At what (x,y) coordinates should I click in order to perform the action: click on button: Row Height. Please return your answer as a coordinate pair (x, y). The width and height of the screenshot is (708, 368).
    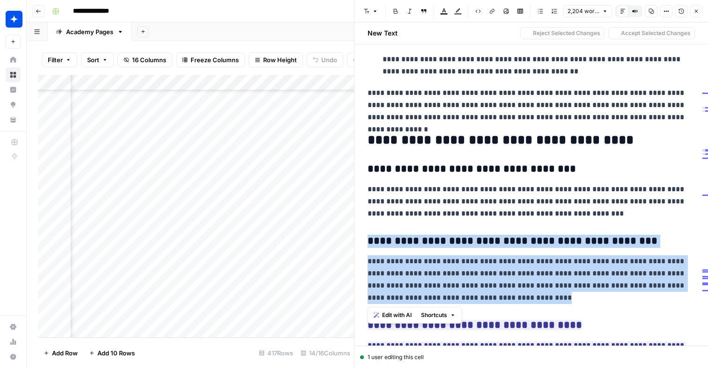
    Looking at the image, I should click on (276, 60).